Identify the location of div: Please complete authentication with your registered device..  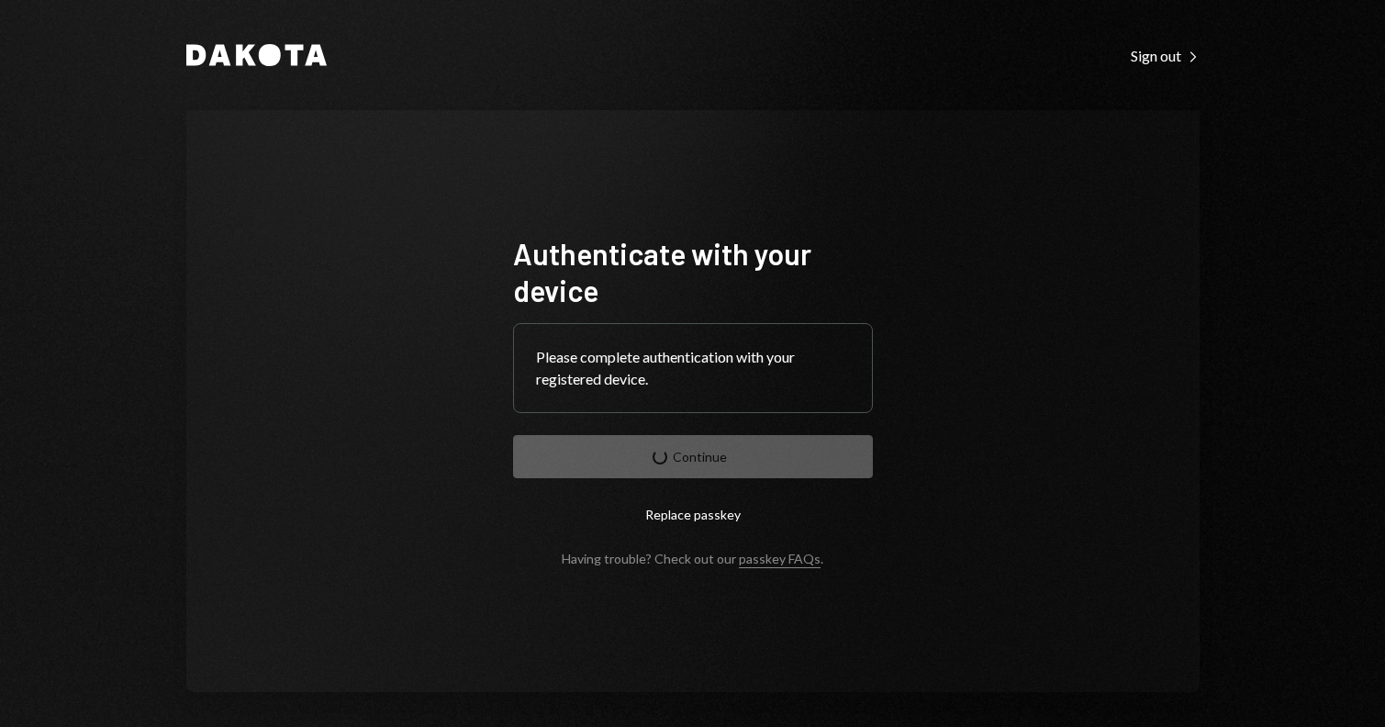
(693, 368).